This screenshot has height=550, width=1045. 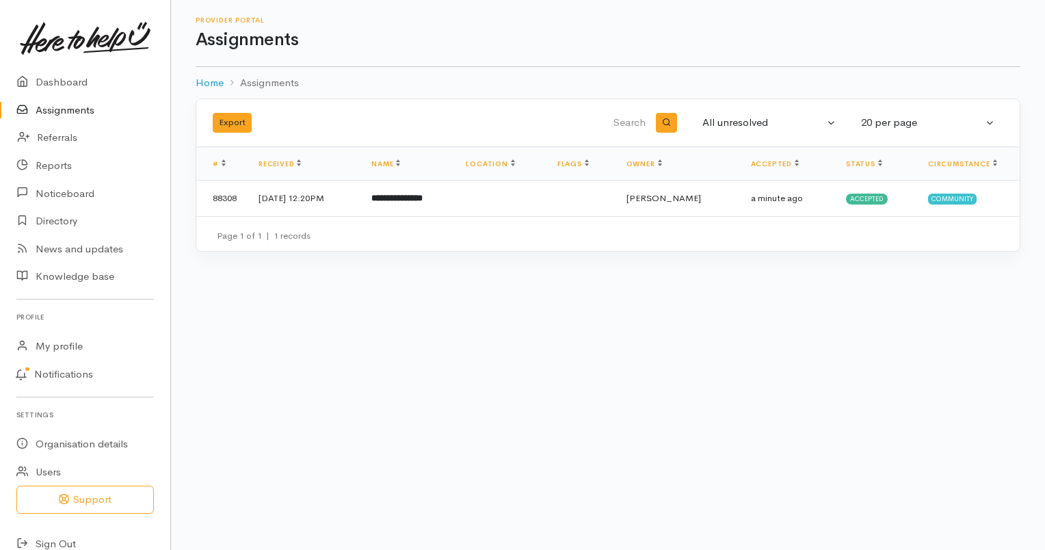 What do you see at coordinates (550, 123) in the screenshot?
I see `input: Search` at bounding box center [550, 123].